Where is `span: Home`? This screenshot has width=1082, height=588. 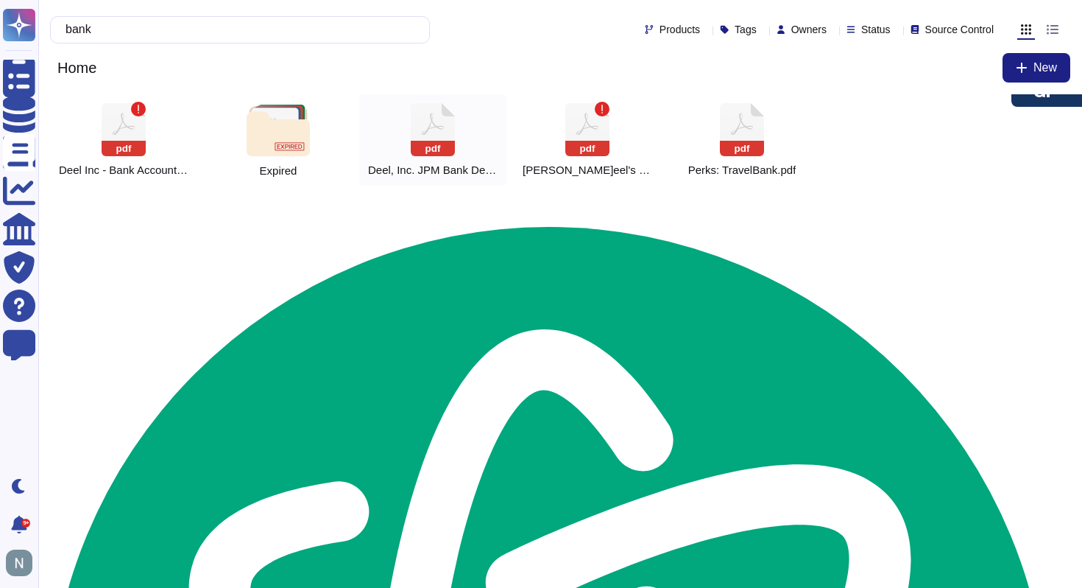 span: Home is located at coordinates (77, 68).